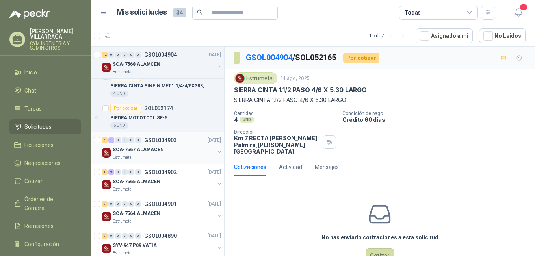 The image size is (535, 256). Describe the element at coordinates (269, 57) in the screenshot. I see `a: GSOL004904` at that location.